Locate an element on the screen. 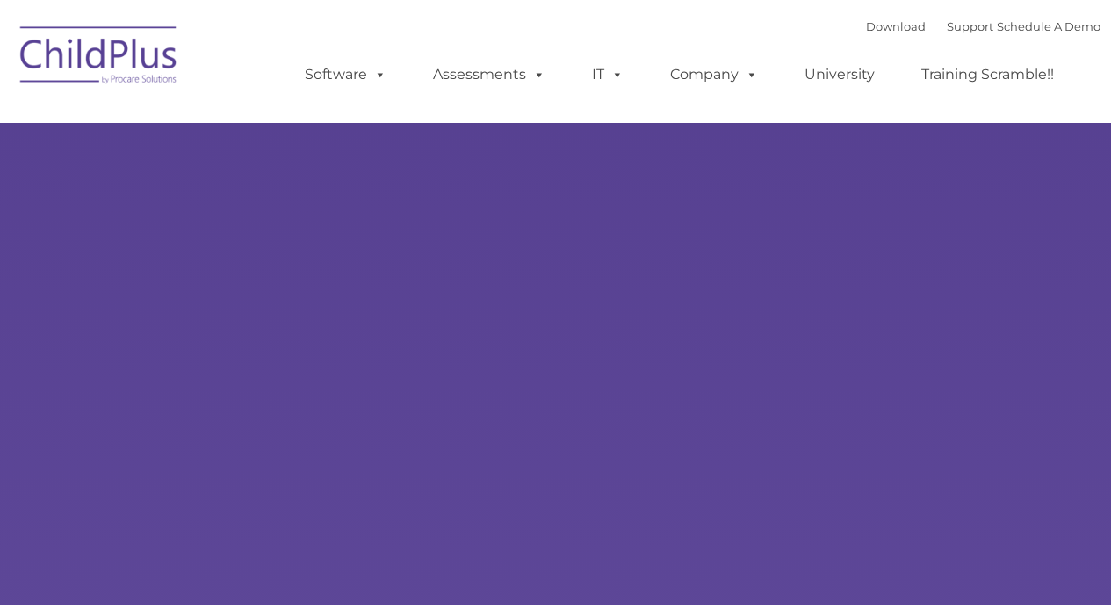 This screenshot has height=605, width=1111. a: Software is located at coordinates (345, 75).